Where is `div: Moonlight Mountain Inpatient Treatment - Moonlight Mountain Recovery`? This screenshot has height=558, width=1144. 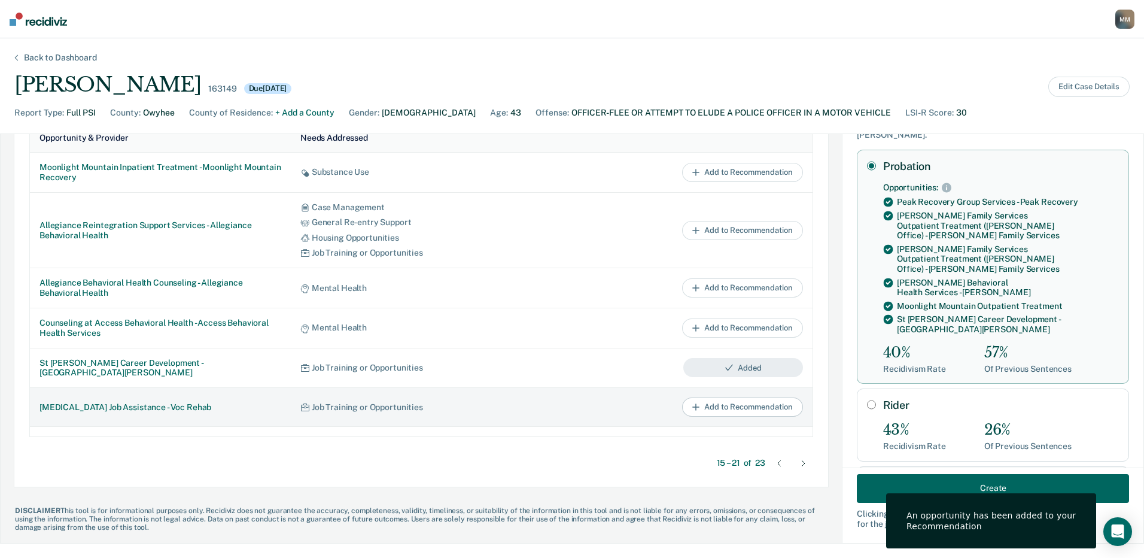
div: Moonlight Mountain Inpatient Treatment - Moonlight Mountain Recovery is located at coordinates (160, 172).